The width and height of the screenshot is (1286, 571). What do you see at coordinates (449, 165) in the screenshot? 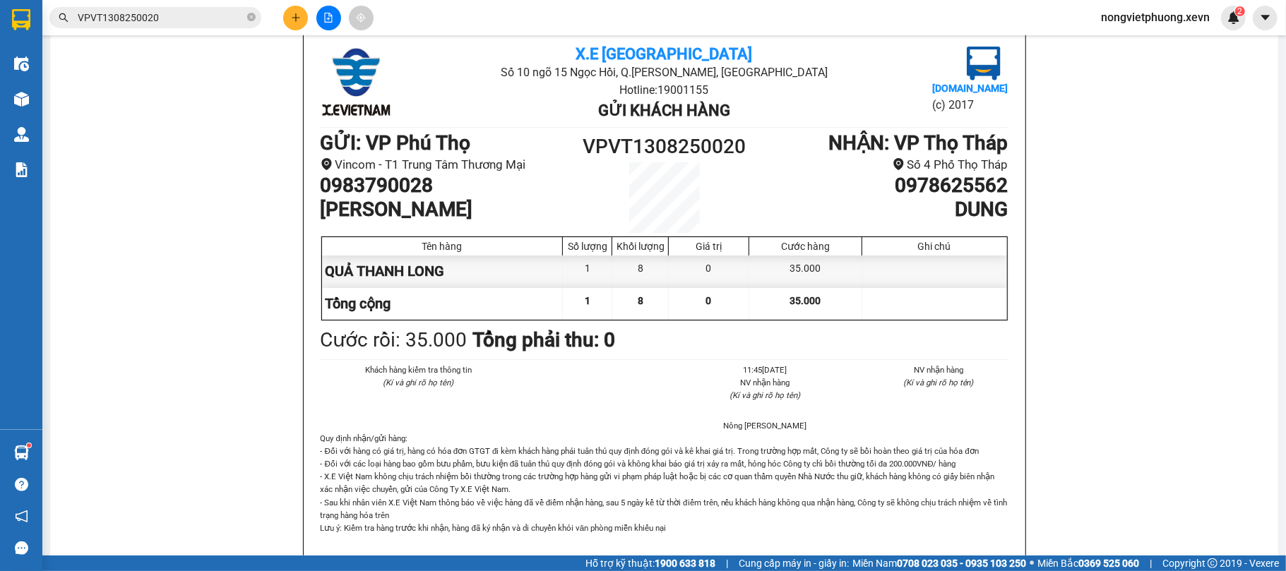
I see `li: Vincom - T1 Trung Tâm Thương Mại` at bounding box center [449, 165].